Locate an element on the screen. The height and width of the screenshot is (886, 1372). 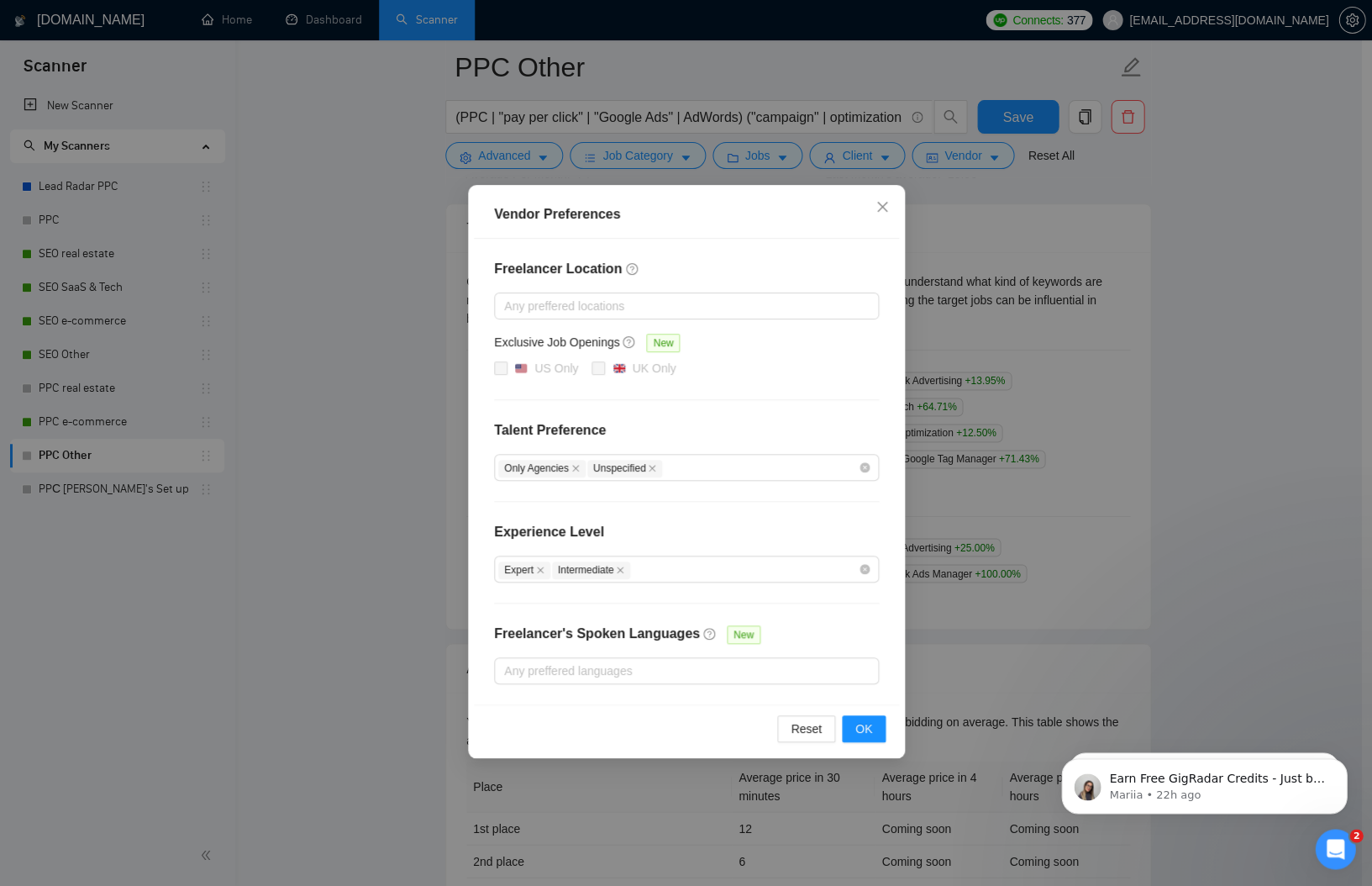
button: Close is located at coordinates (882, 207).